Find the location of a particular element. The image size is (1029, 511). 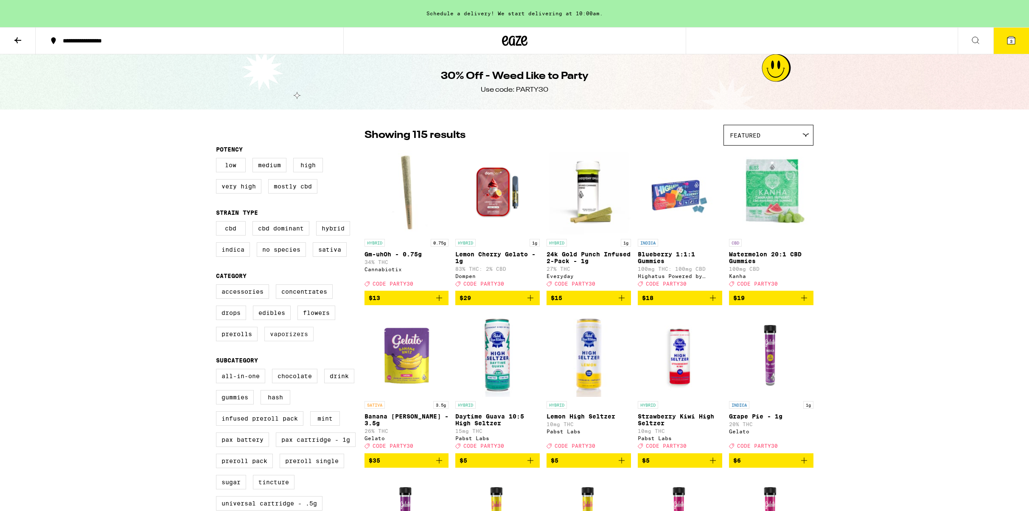

label: Prerolls is located at coordinates (237, 334).